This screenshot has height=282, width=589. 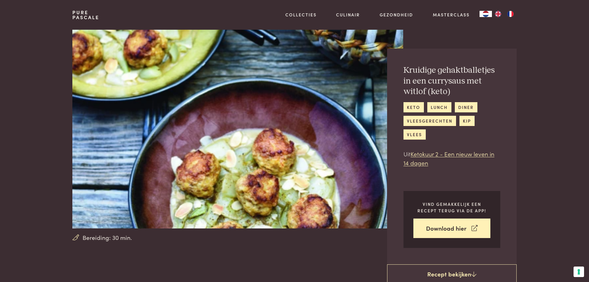 I want to click on p: Vind gemakkelijk een recept terug via de app!, so click(x=452, y=207).